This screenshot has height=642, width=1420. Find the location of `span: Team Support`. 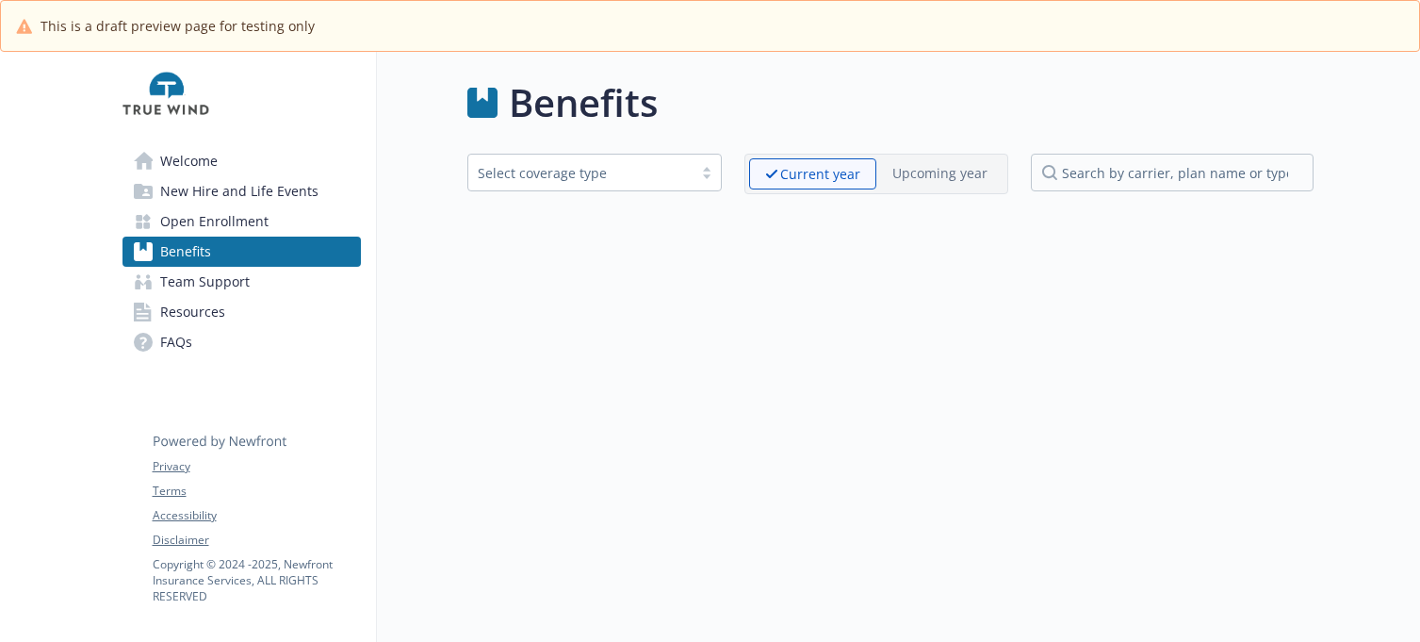

span: Team Support is located at coordinates (204, 282).